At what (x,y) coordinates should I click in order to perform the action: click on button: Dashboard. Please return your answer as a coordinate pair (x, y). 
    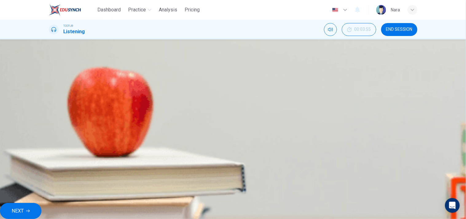
    Looking at the image, I should click on (109, 10).